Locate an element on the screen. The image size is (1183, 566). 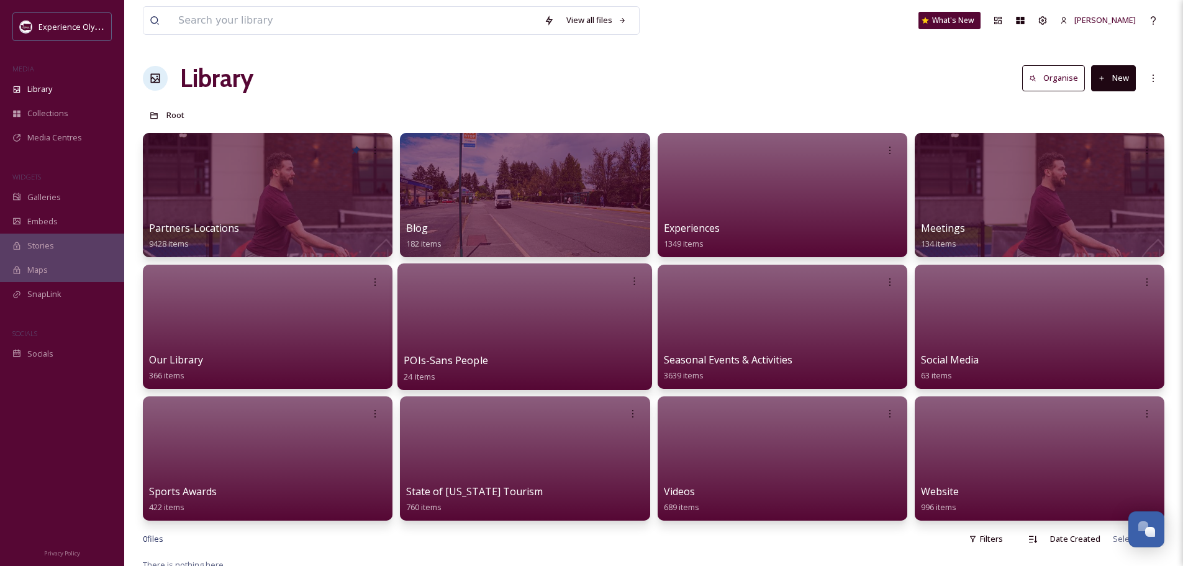
span: Website is located at coordinates (940, 491).